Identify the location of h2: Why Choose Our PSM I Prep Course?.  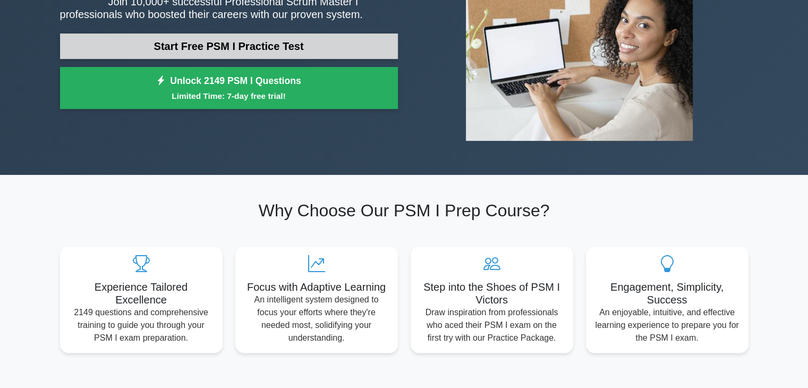
(404, 210).